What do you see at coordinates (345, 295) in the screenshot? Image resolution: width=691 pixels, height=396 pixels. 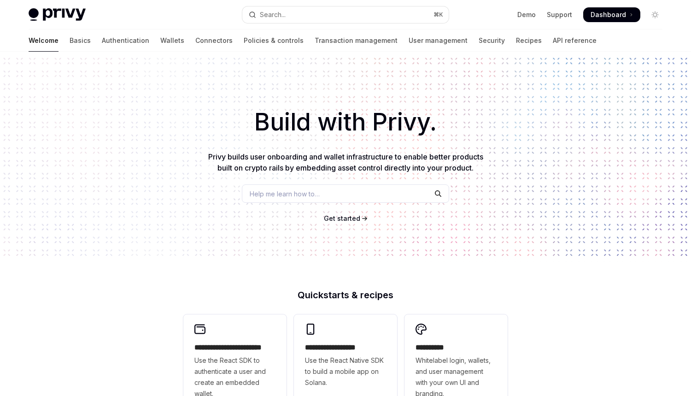 I see `h2: Quickstarts & recipes` at bounding box center [345, 295].